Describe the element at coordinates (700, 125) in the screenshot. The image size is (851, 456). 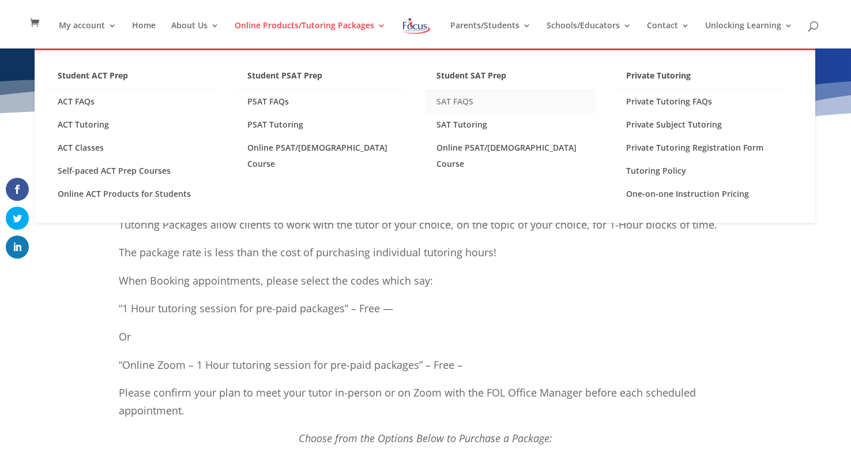
I see `a: Private Subject Tutoring` at that location.